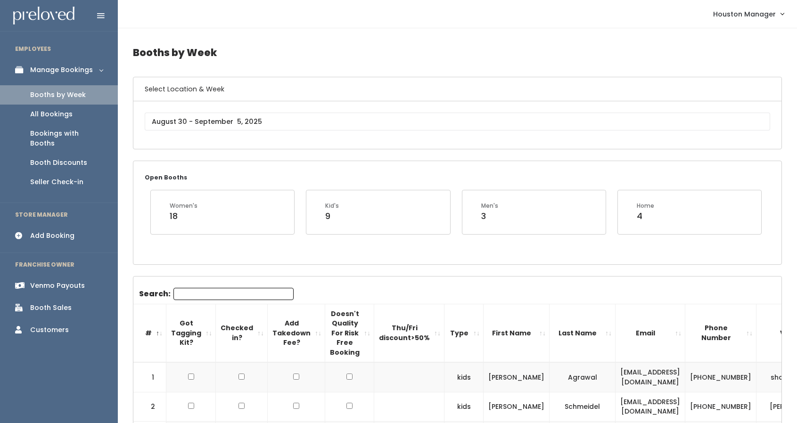 The height and width of the screenshot is (423, 797). What do you see at coordinates (490, 206) in the screenshot?
I see `div: Men's` at bounding box center [490, 206].